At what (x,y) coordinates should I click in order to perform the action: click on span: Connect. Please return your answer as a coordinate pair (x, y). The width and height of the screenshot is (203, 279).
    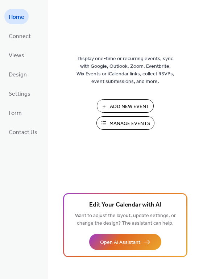
    Looking at the image, I should click on (20, 36).